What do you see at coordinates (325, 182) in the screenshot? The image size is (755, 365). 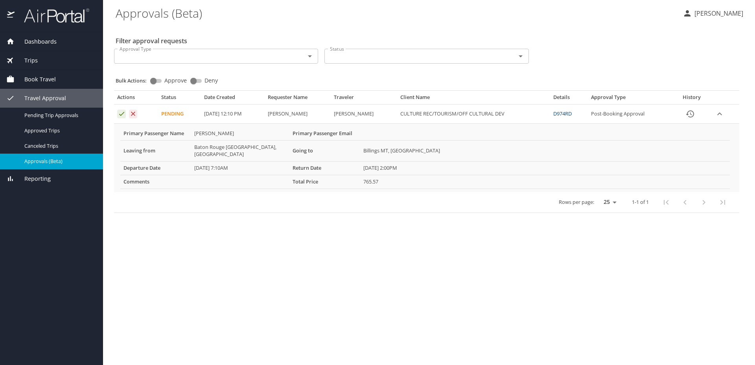 I see `th: Total Price` at bounding box center [325, 182].